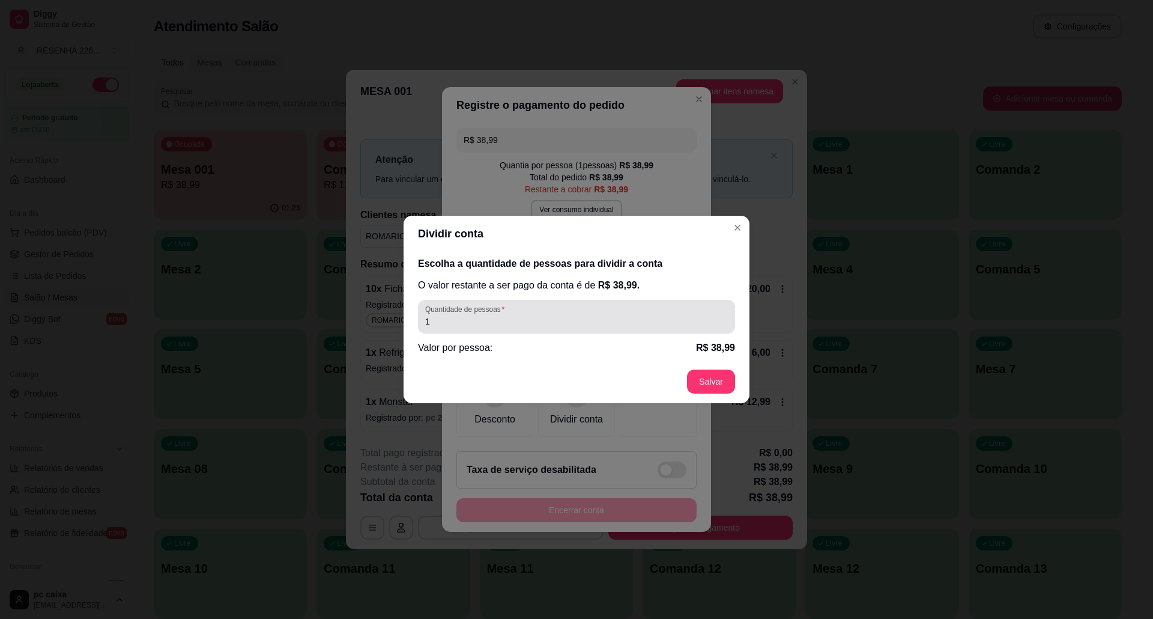 The height and width of the screenshot is (619, 1153). Describe the element at coordinates (577, 321) in the screenshot. I see `input: Quantidade de pessoas` at that location.